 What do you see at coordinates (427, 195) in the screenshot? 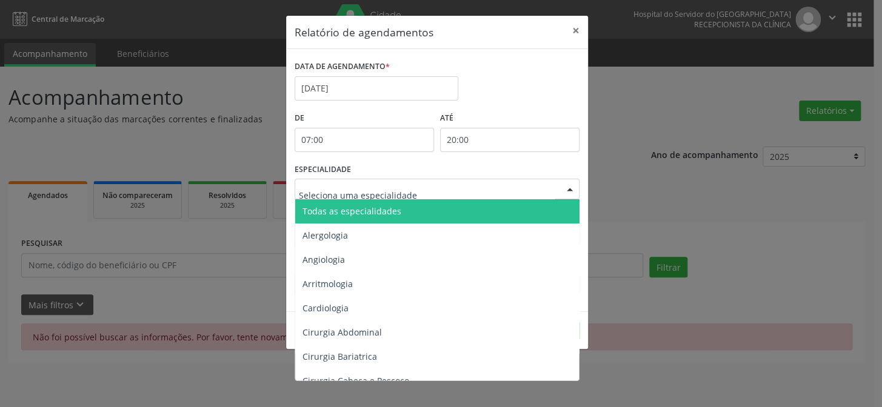
I see `input: Seleciona uma especialidade` at bounding box center [427, 195].